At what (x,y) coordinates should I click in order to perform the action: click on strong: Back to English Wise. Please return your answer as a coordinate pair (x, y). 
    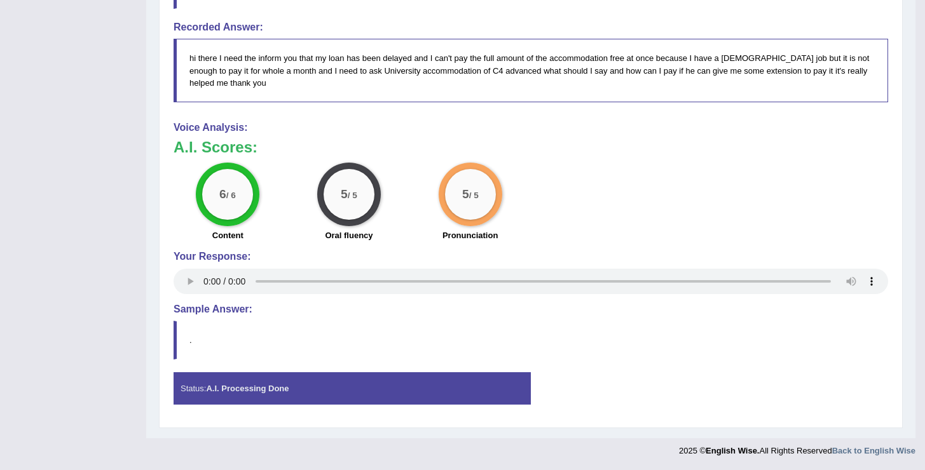
    Looking at the image, I should click on (873, 451).